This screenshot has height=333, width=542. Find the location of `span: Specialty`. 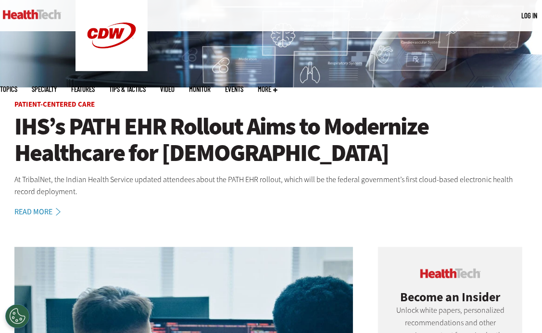

span: Specialty is located at coordinates (44, 89).